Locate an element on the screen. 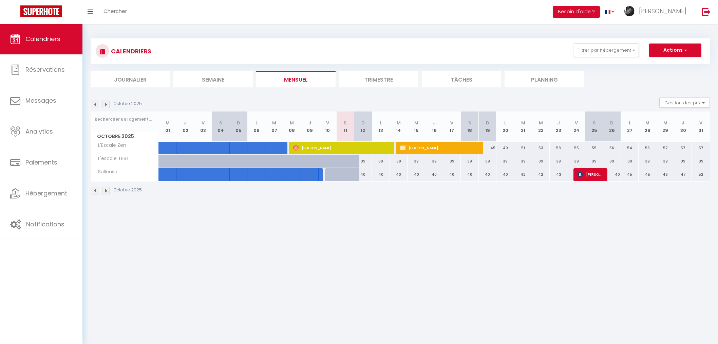 The width and height of the screenshot is (718, 344). span: Octobre 2025 is located at coordinates (125, 136).